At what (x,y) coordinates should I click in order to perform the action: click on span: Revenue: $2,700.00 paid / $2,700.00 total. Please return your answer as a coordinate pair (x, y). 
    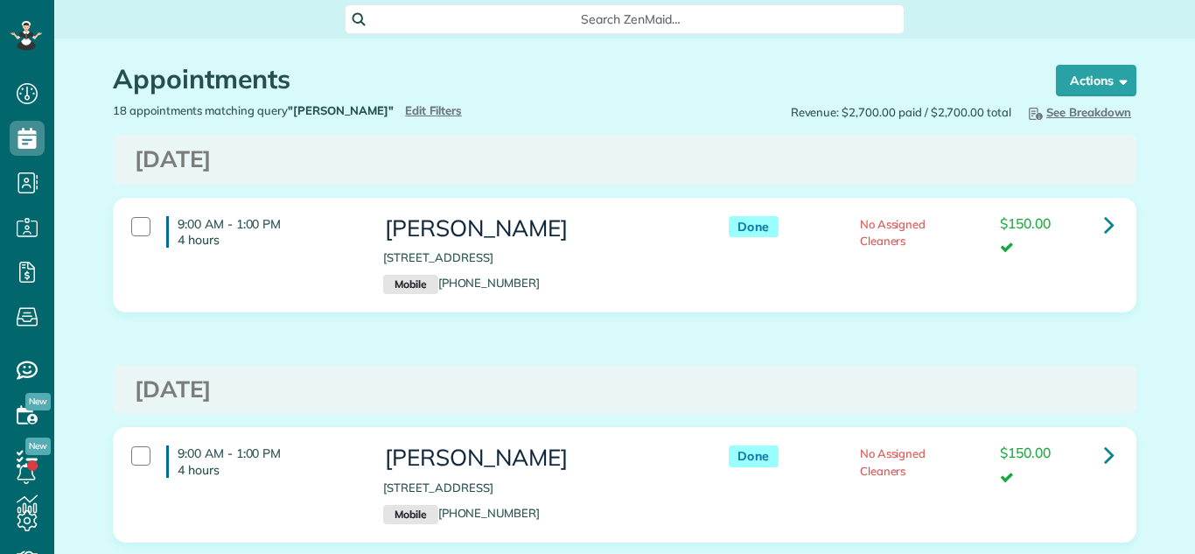
    Looking at the image, I should click on (901, 112).